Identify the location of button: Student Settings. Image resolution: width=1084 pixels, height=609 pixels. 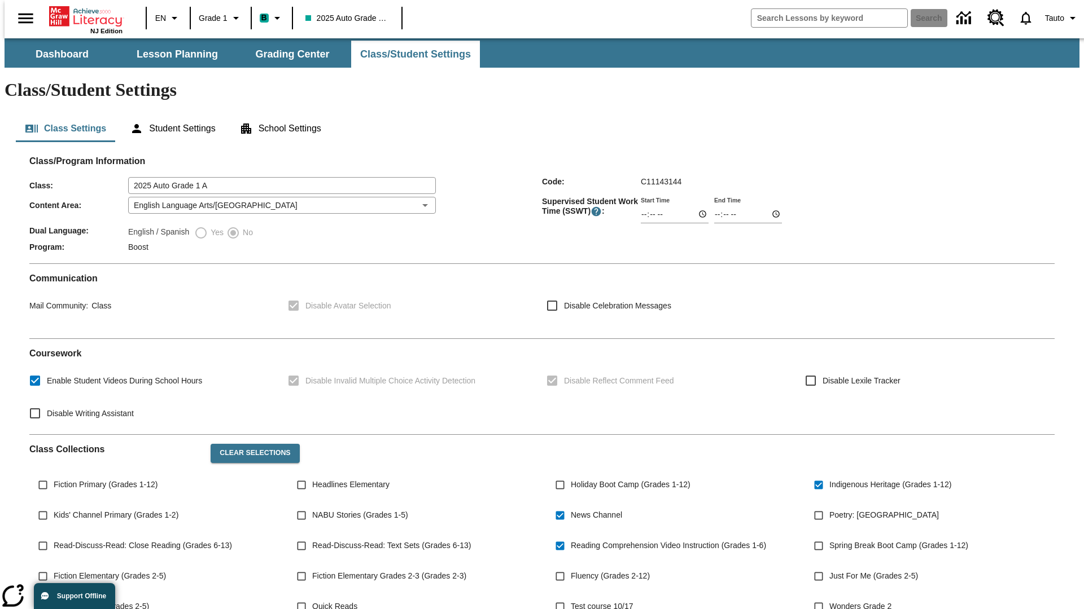
(172, 129).